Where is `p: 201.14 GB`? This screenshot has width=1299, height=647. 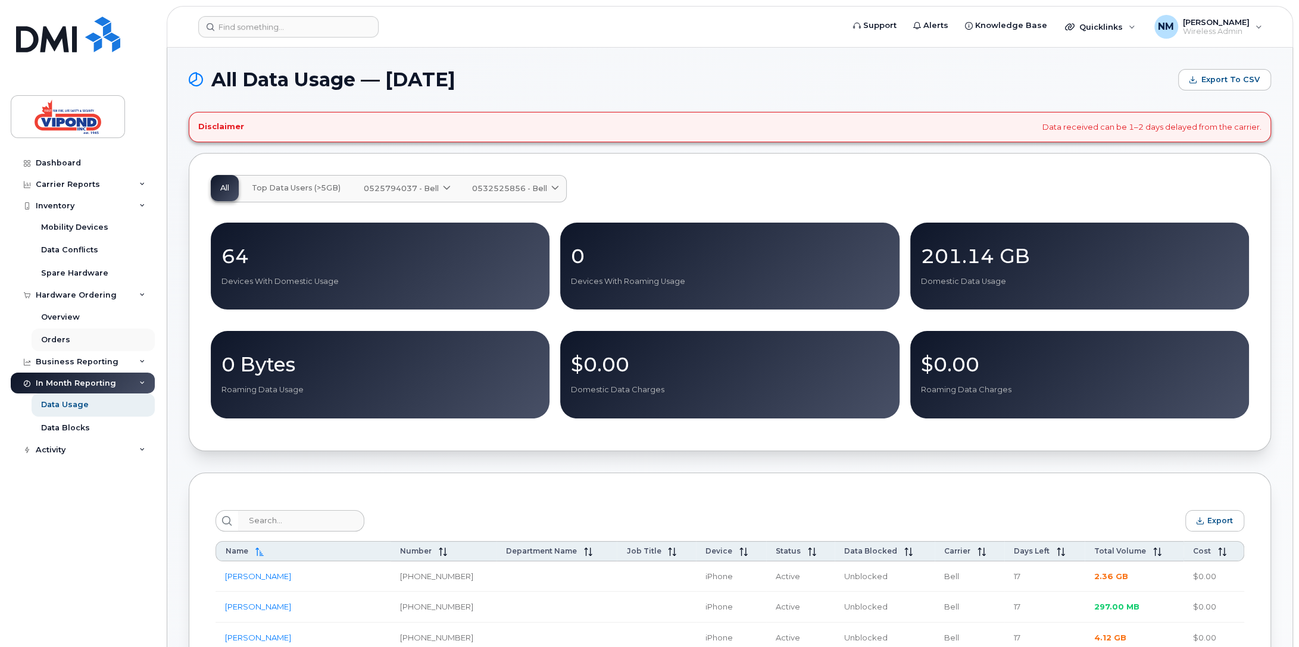 p: 201.14 GB is located at coordinates (1079, 256).